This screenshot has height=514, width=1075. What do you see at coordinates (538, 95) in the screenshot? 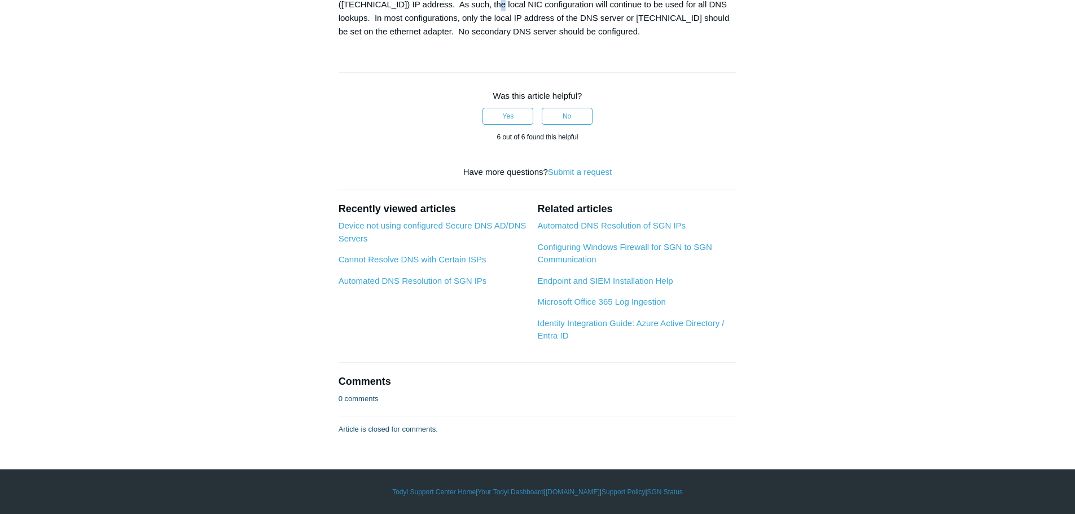
I see `span: Was this article helpful?` at bounding box center [538, 95].